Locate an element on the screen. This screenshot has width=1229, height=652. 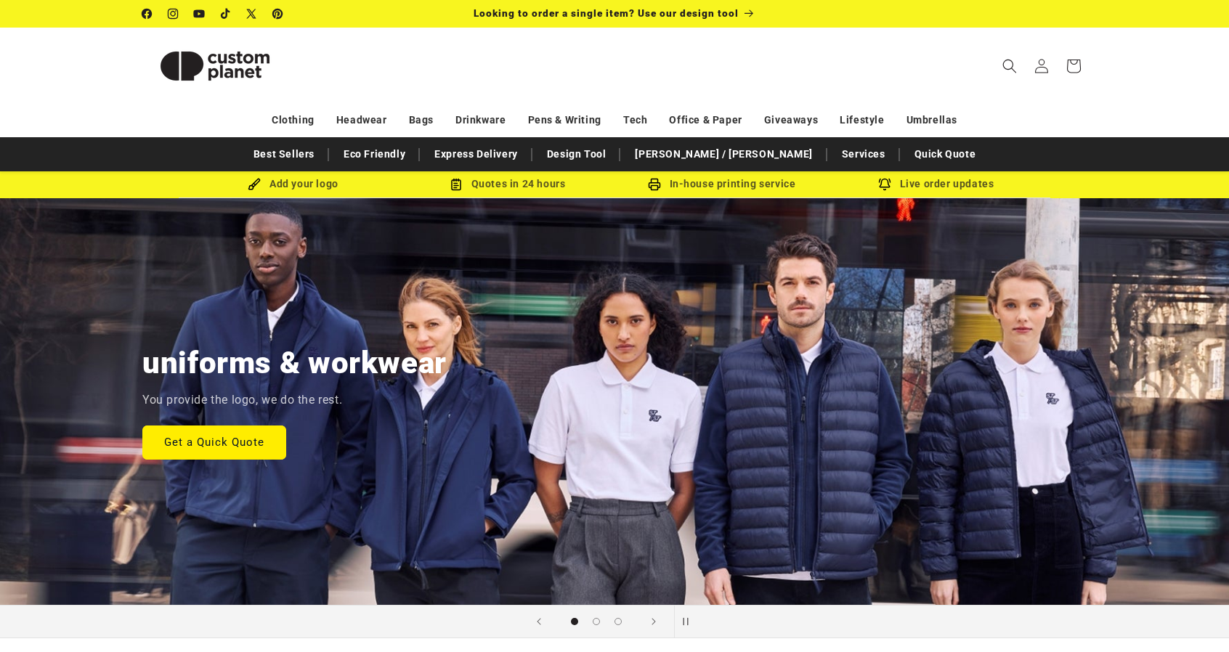
a: Drinkware is located at coordinates (480, 120).